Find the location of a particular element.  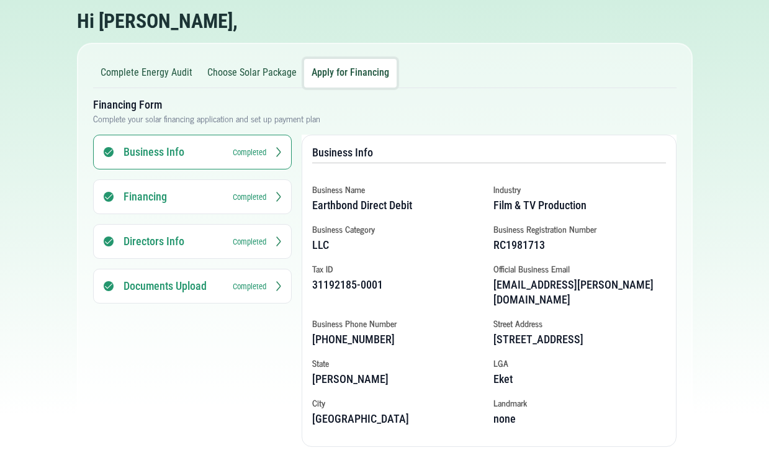

p: State is located at coordinates (398, 363).